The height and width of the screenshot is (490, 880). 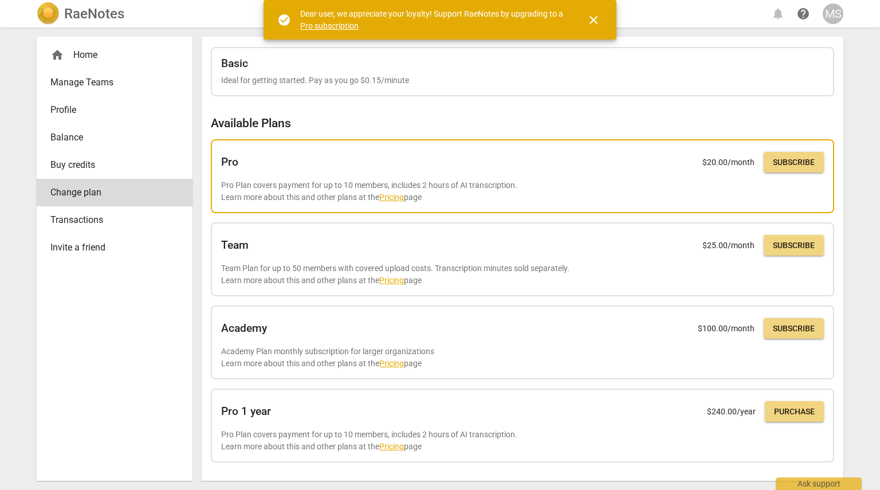 What do you see at coordinates (234, 64) in the screenshot?
I see `h2: Basic` at bounding box center [234, 64].